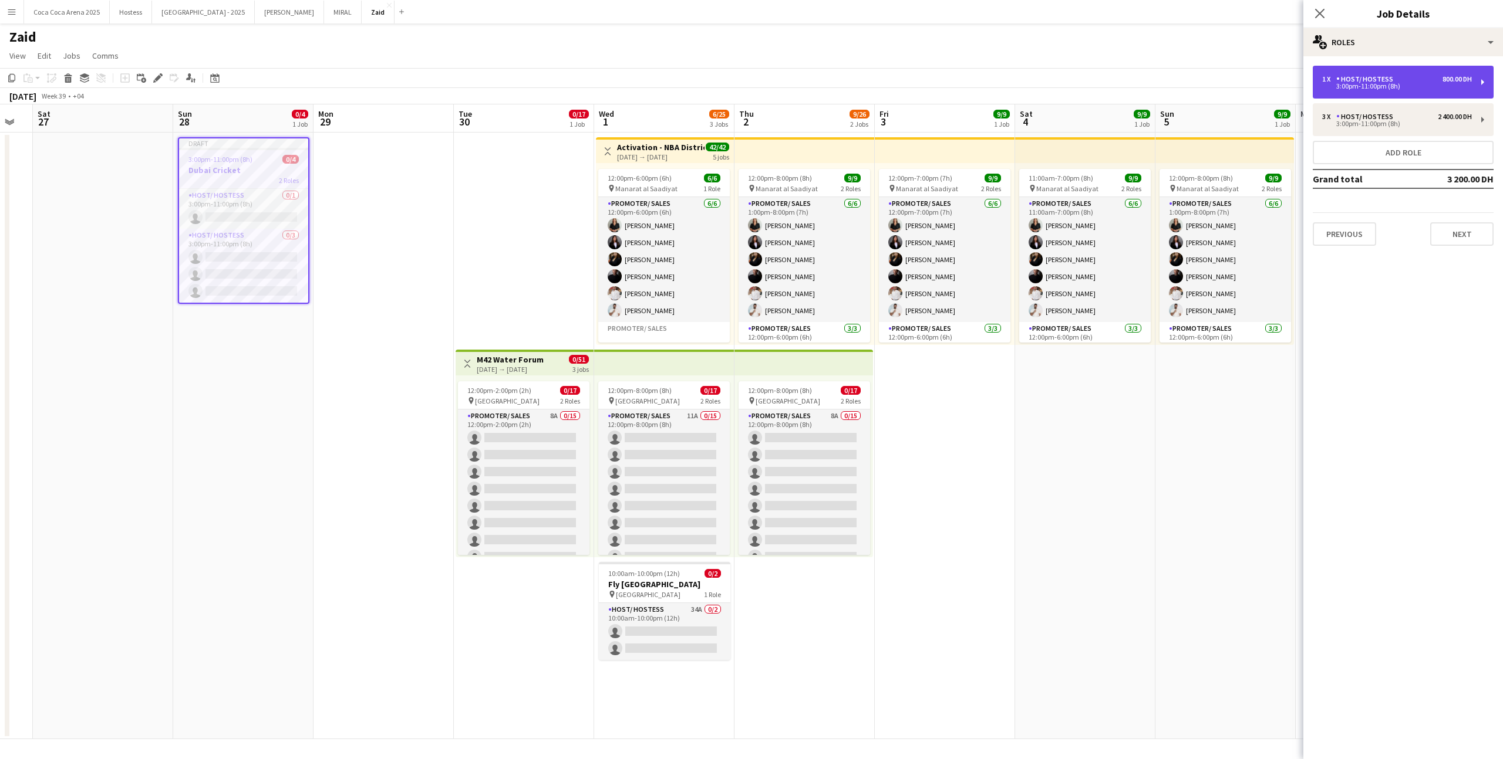  I want to click on div: +04, so click(78, 96).